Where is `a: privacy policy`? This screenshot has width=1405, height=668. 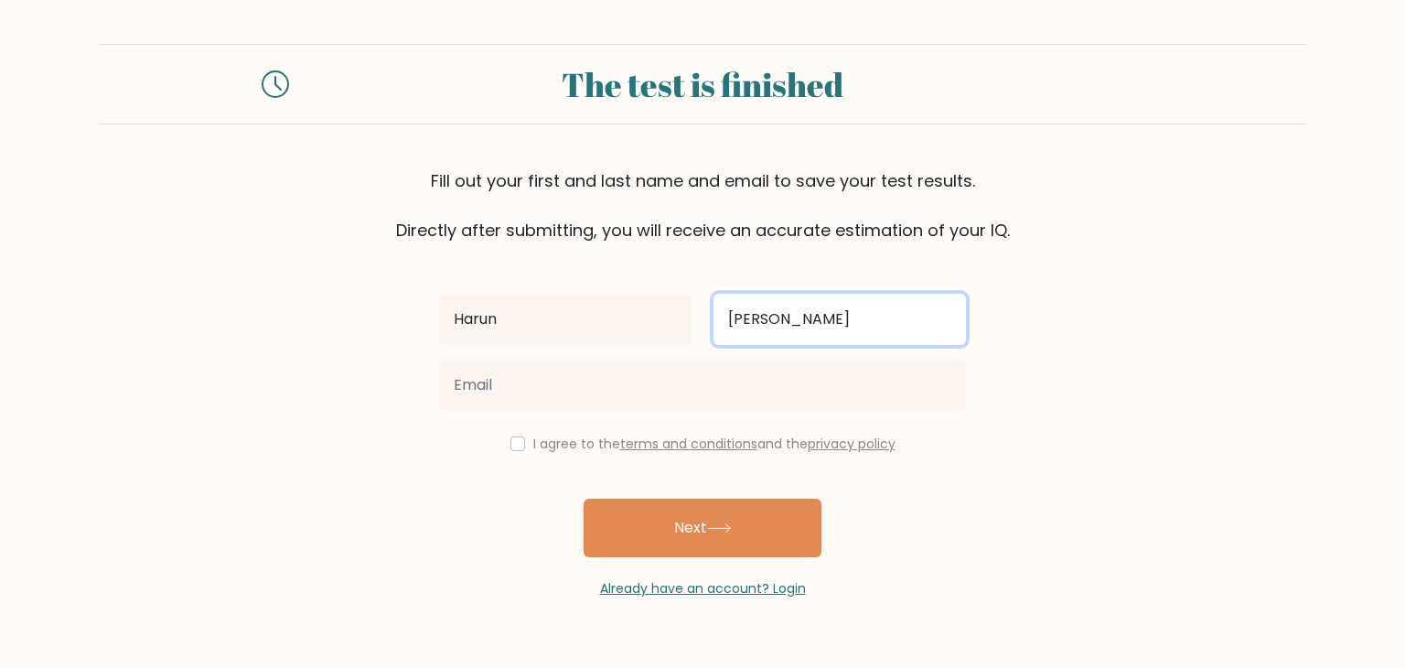
a: privacy policy is located at coordinates (852, 444).